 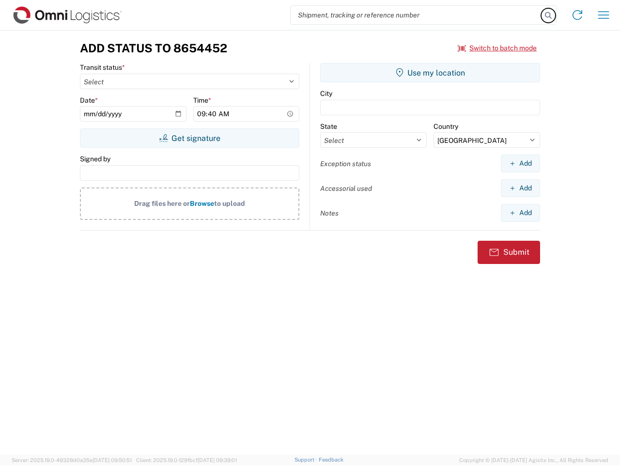 I want to click on span: Server: 2025.19.0-49328d0a35e, so click(x=72, y=460).